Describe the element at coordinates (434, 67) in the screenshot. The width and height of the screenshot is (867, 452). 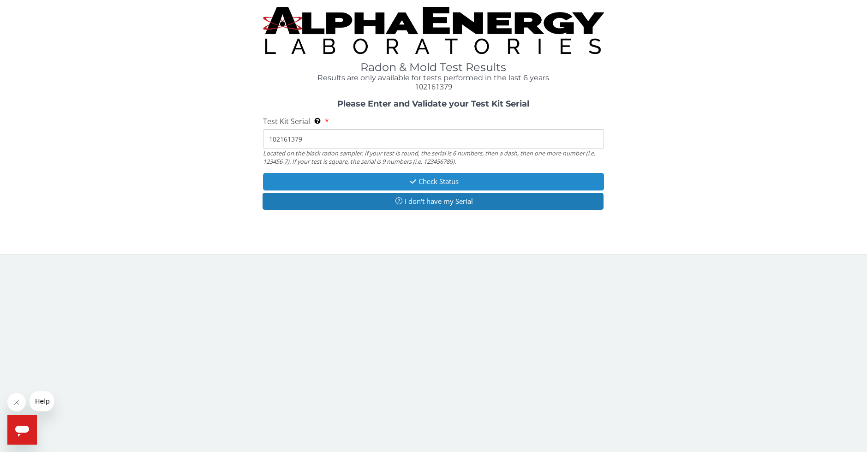
I see `h1: Radon & Mold Test Results` at that location.